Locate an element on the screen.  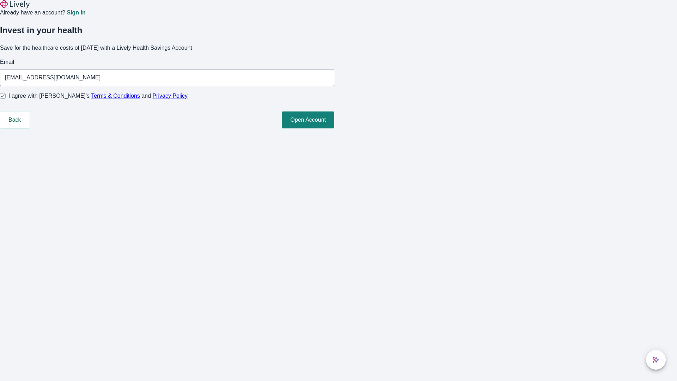
a: Sign in is located at coordinates (76, 13).